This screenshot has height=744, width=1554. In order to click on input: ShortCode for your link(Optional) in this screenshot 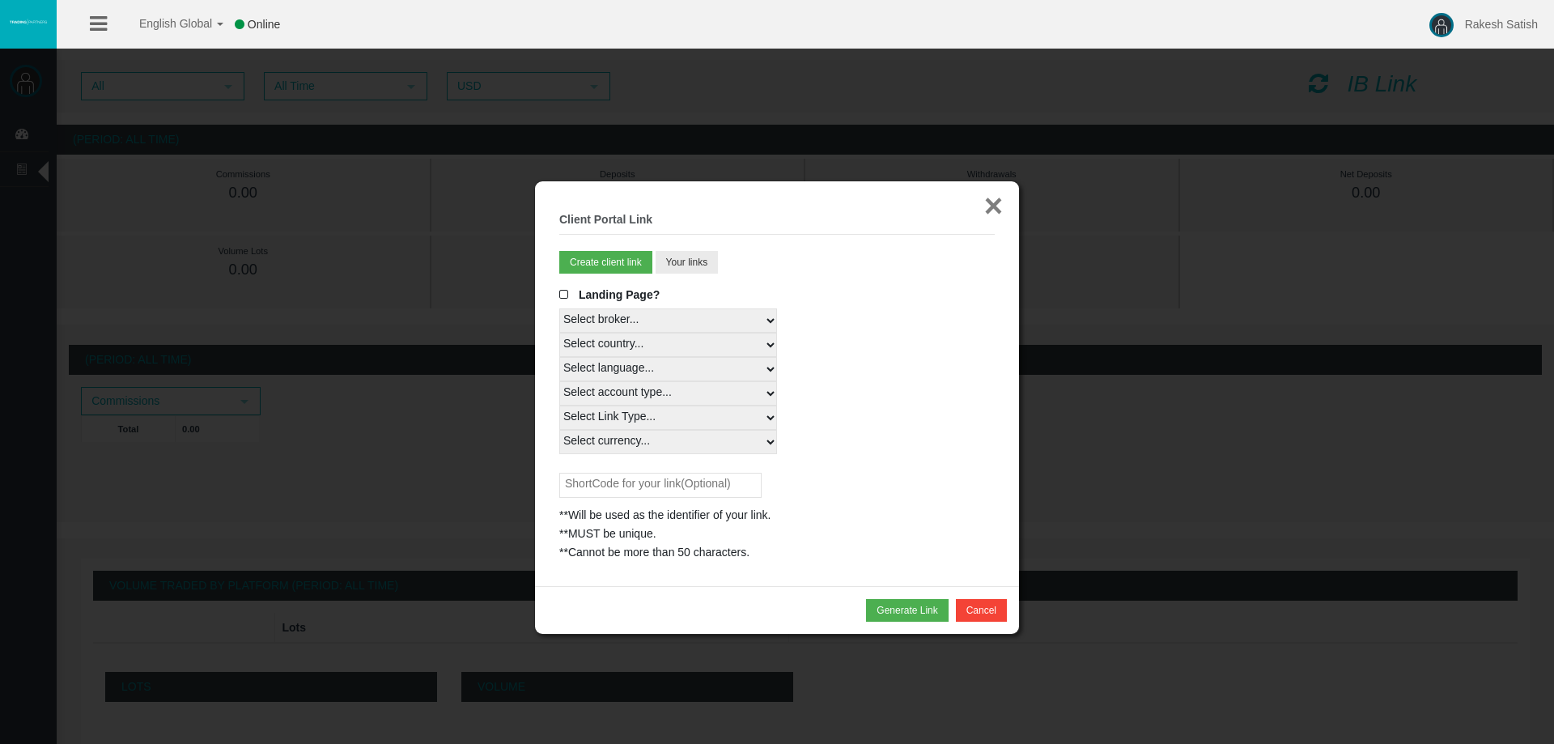, I will do `click(660, 485)`.